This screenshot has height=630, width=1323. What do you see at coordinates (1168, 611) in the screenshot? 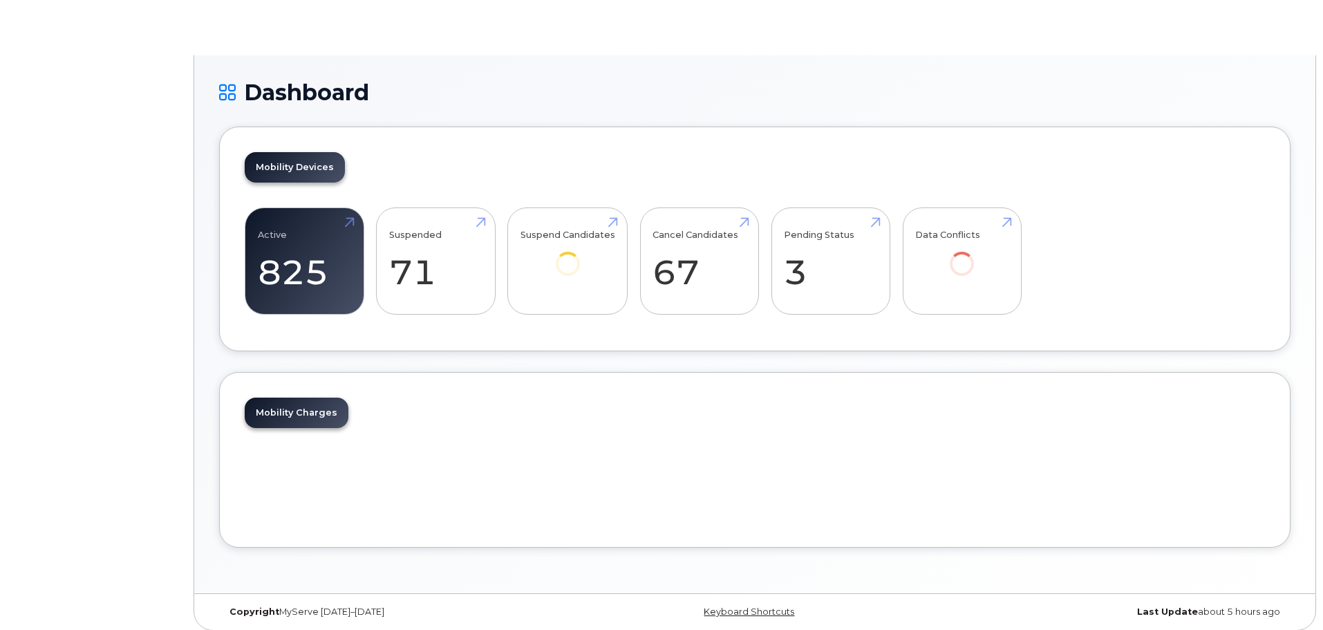
I see `strong: Last Update` at bounding box center [1168, 611].